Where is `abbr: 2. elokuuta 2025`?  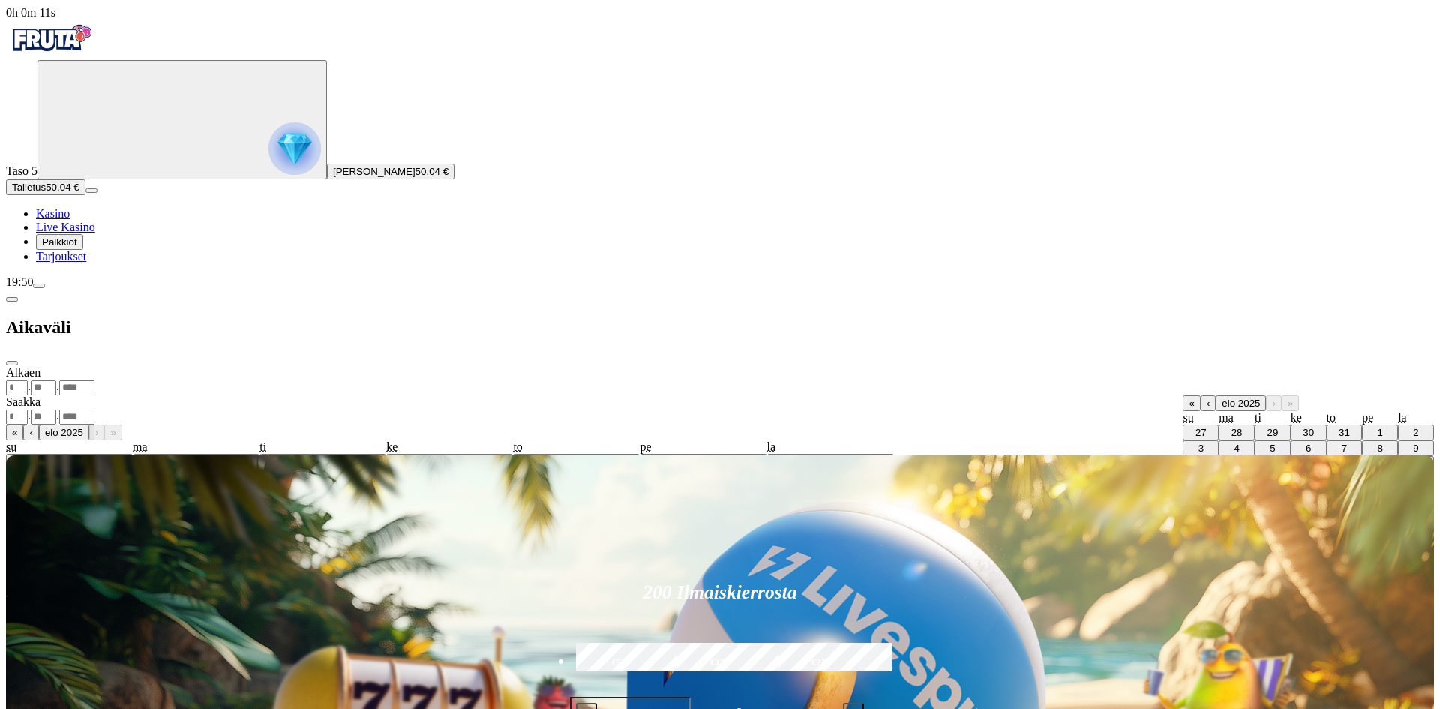
abbr: 2. elokuuta 2025 is located at coordinates (1415, 432).